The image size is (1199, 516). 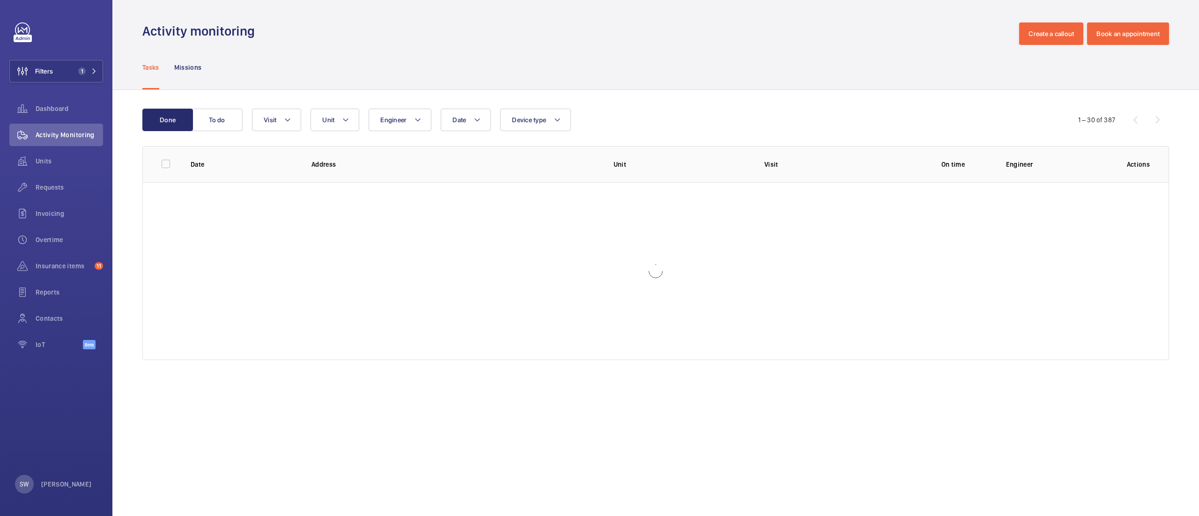 I want to click on button: To do, so click(x=217, y=120).